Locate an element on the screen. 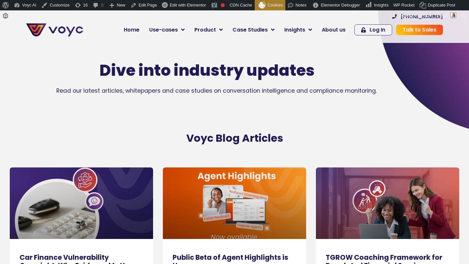  h2: Voyc Blog Articles is located at coordinates (234, 138).